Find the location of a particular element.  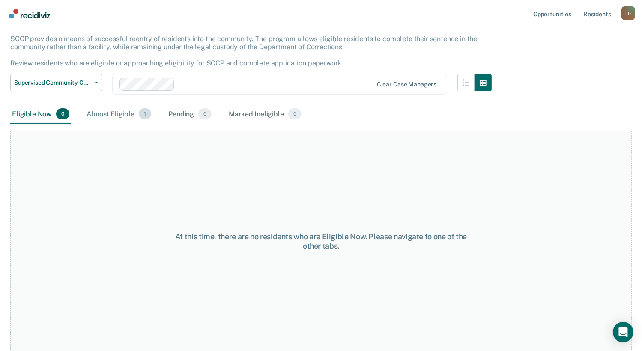

div: Pending0 is located at coordinates (190, 114).